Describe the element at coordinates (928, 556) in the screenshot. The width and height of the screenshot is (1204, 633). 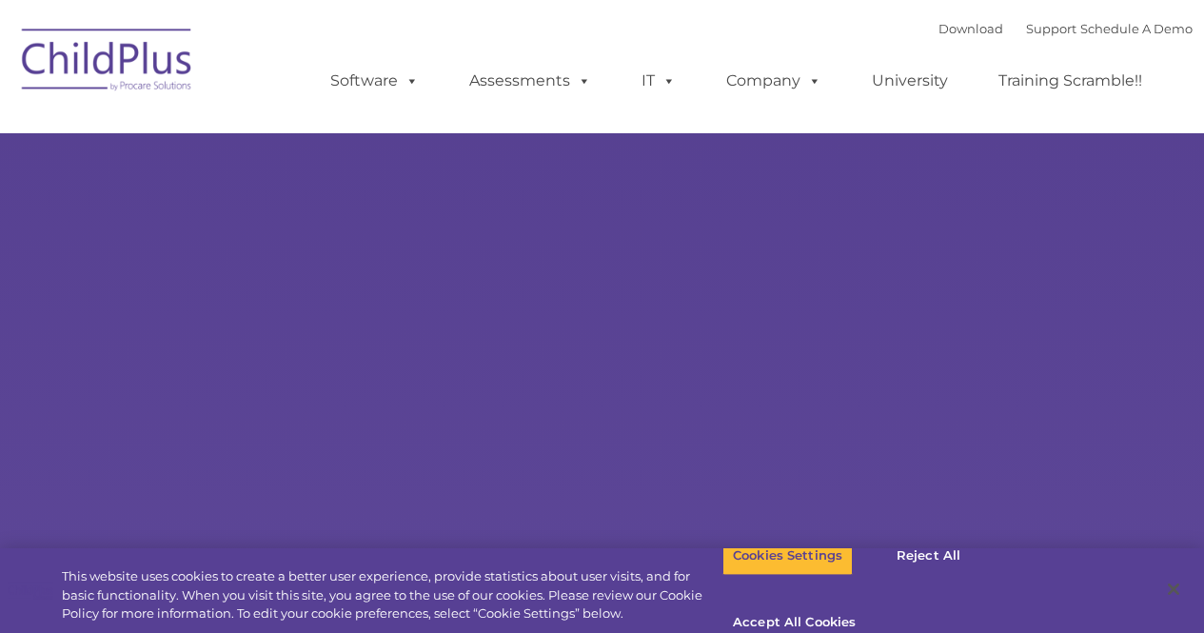
I see `button: Reject All` at that location.